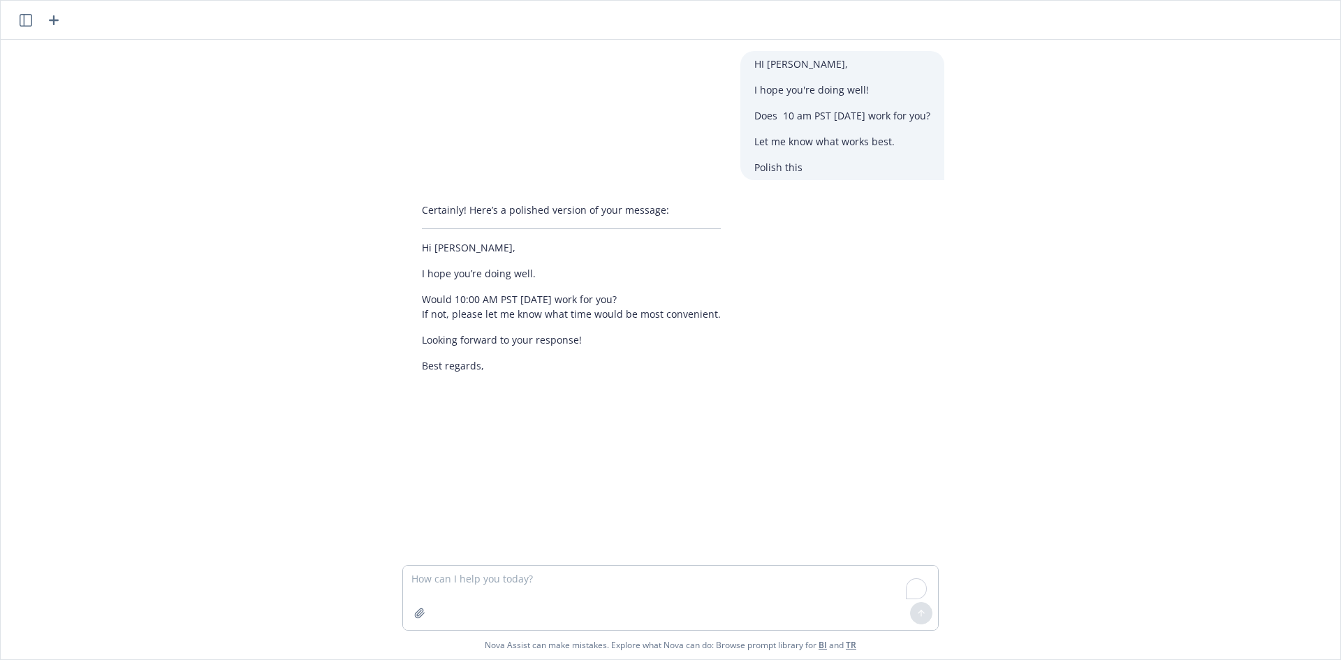 The width and height of the screenshot is (1341, 660). Describe the element at coordinates (822, 644) in the screenshot. I see `a: BI` at that location.